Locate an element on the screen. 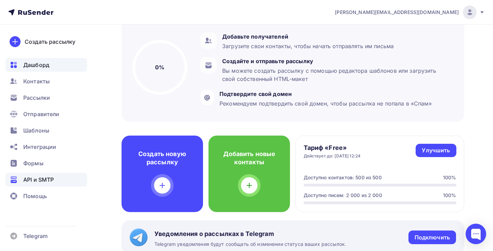 This screenshot has height=251, width=493. span: Уведомления о рассылках в Telegram is located at coordinates (250, 234).